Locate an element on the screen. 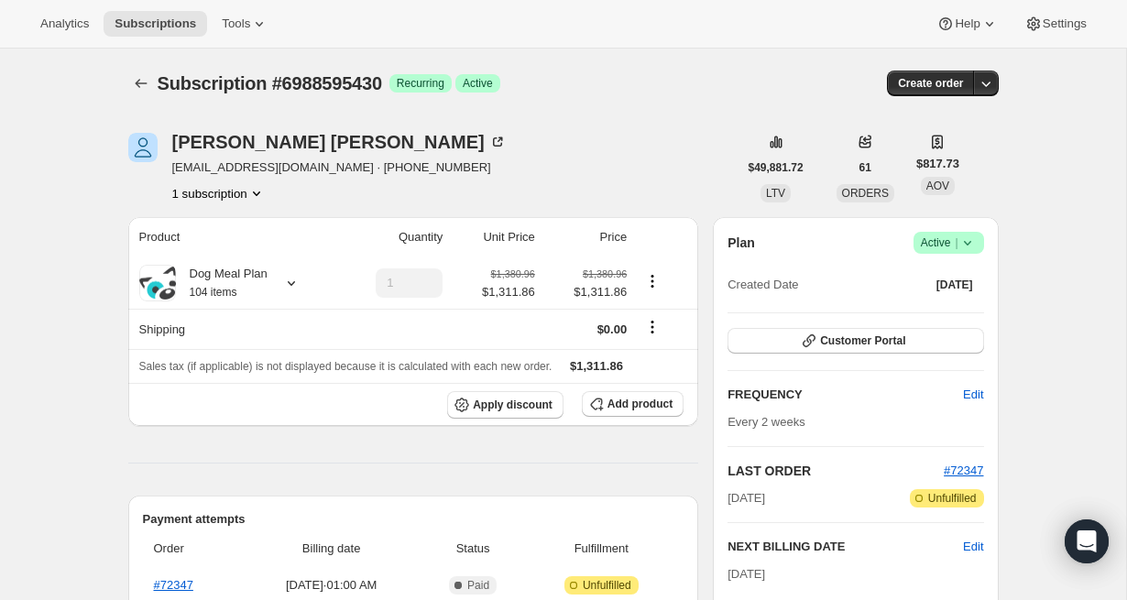 The width and height of the screenshot is (1127, 600). small: 104 items is located at coordinates (213, 292).